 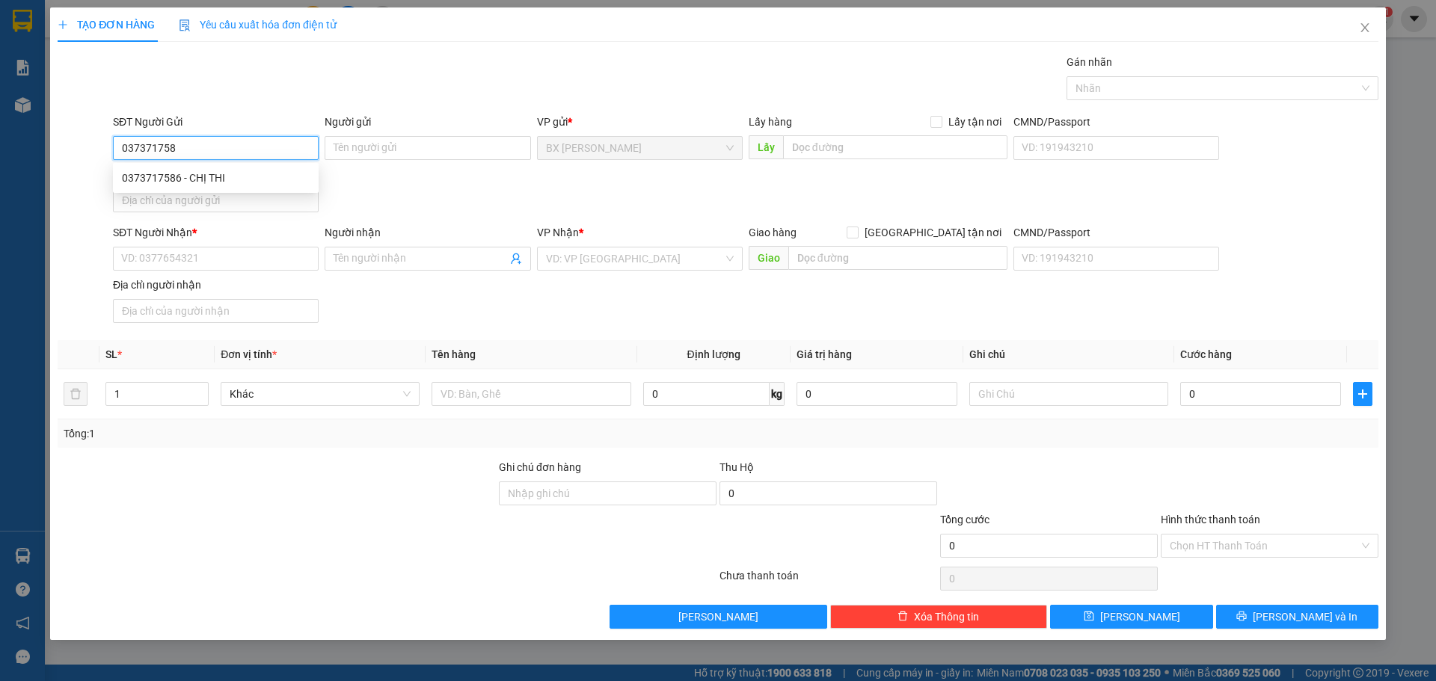 I want to click on span: Gửi:, so click(x=24, y=22).